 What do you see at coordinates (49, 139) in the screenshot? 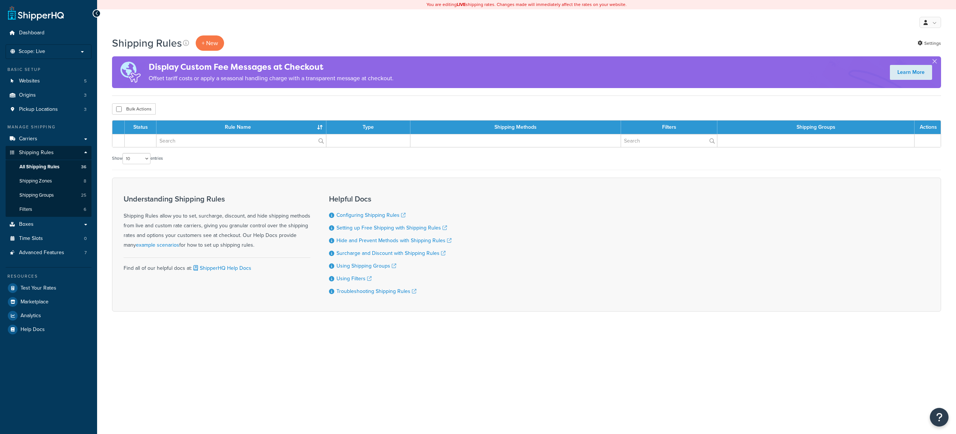
I see `li: Carriers` at bounding box center [49, 139].